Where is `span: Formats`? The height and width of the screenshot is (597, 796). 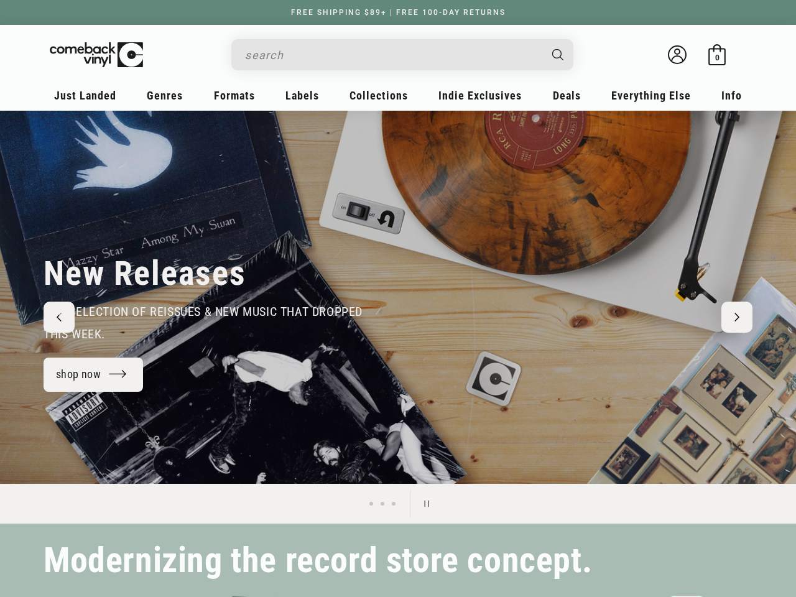 span: Formats is located at coordinates (234, 95).